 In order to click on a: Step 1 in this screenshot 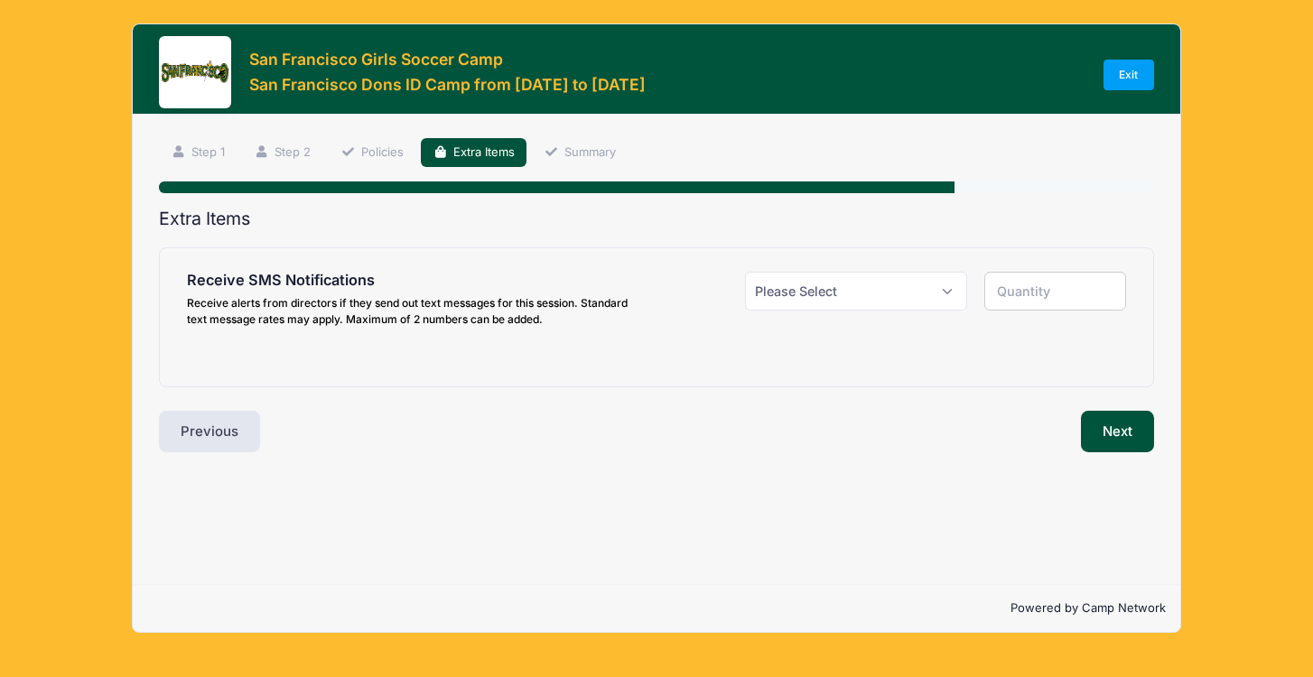, I will do `click(198, 153)`.